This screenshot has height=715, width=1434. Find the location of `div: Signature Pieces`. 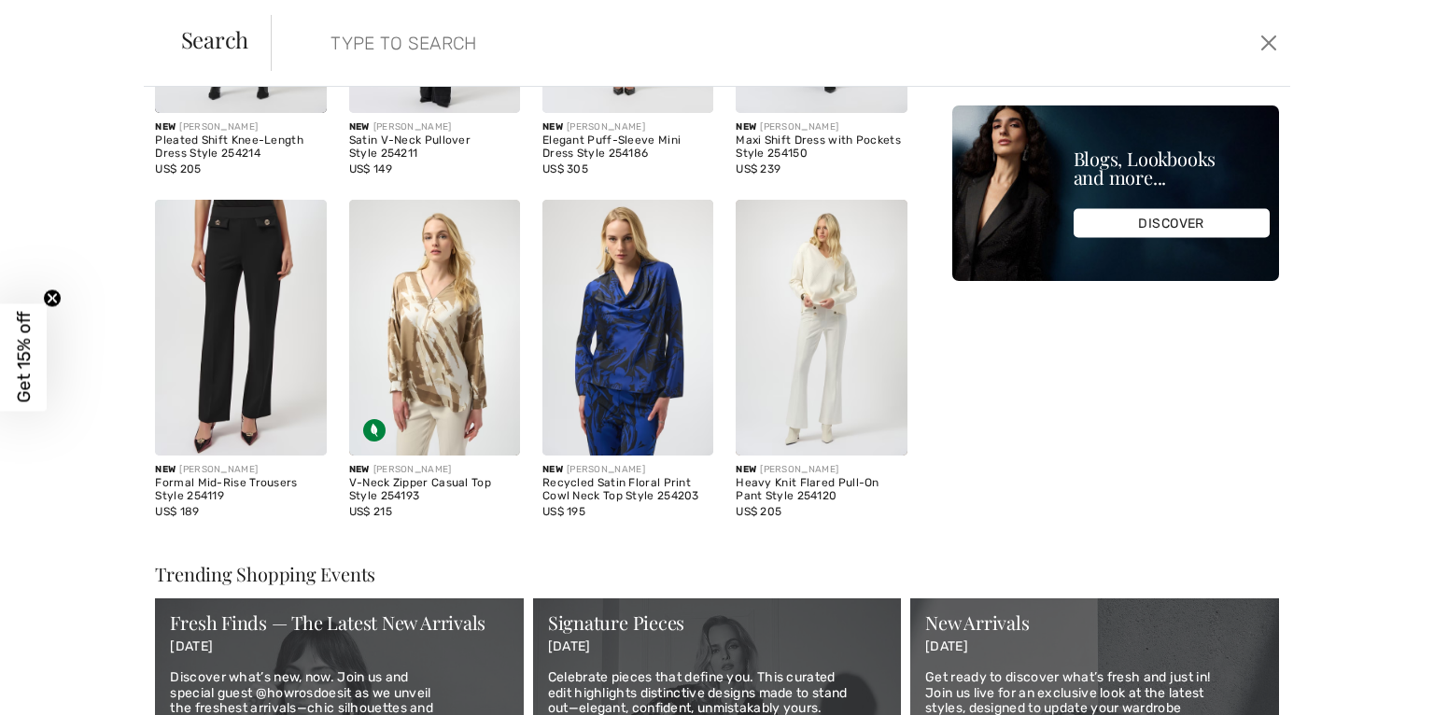

div: Signature Pieces is located at coordinates (717, 623).